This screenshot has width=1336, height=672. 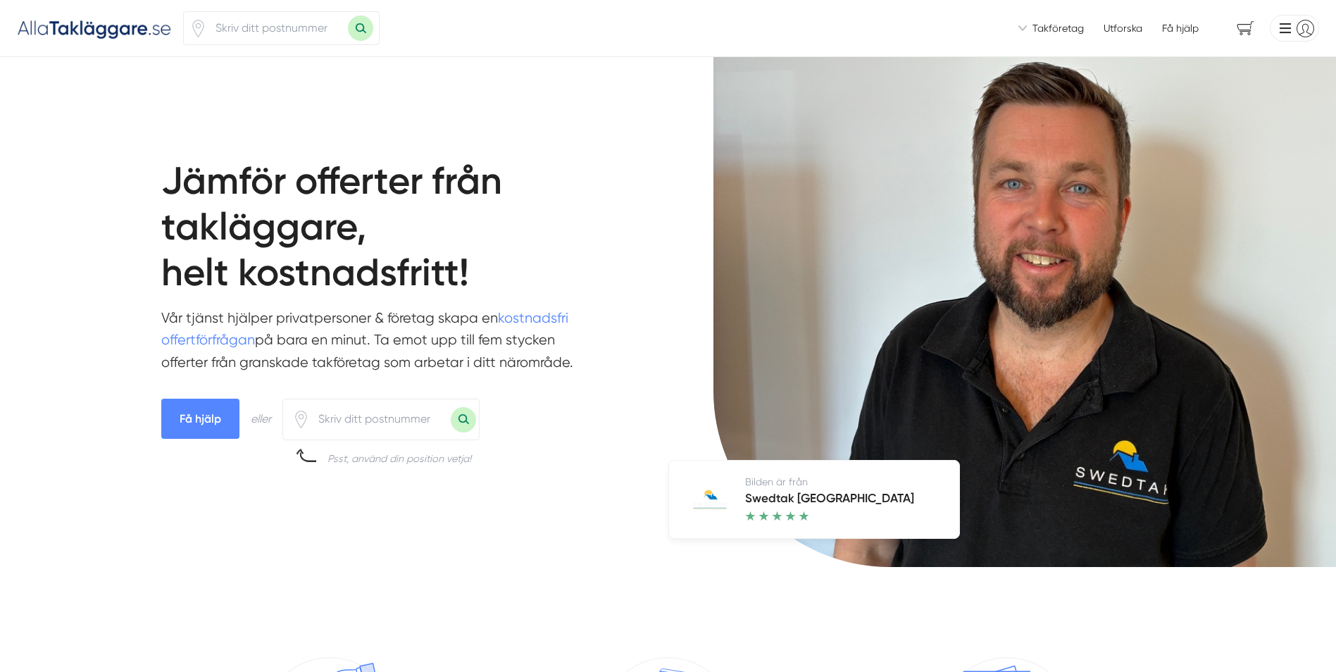 I want to click on span: Bilden är från, so click(x=776, y=482).